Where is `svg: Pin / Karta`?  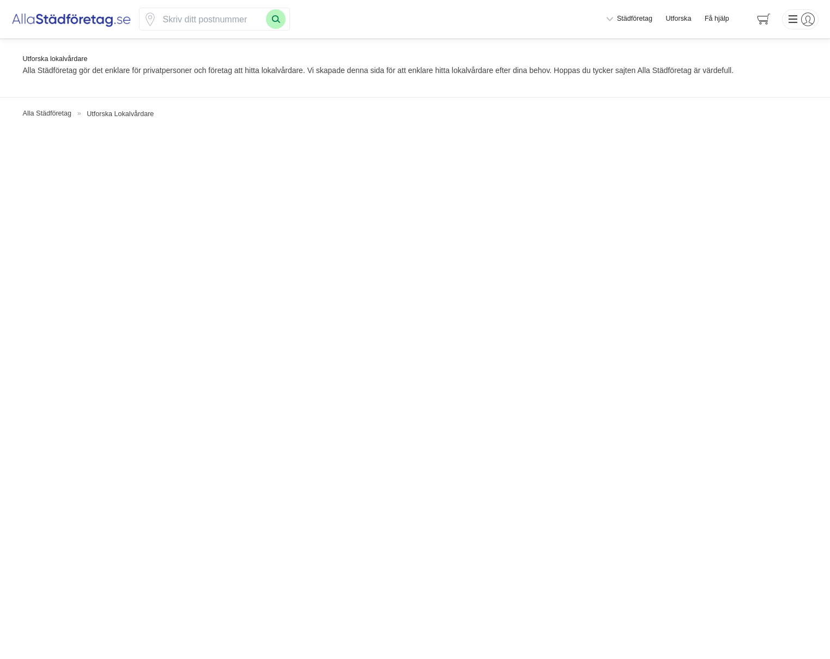
svg: Pin / Karta is located at coordinates (150, 19).